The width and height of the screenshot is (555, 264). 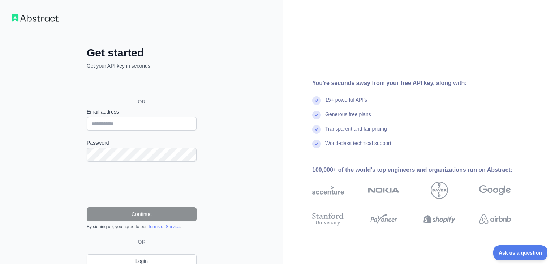 I want to click on img: payoneer, so click(x=384, y=219).